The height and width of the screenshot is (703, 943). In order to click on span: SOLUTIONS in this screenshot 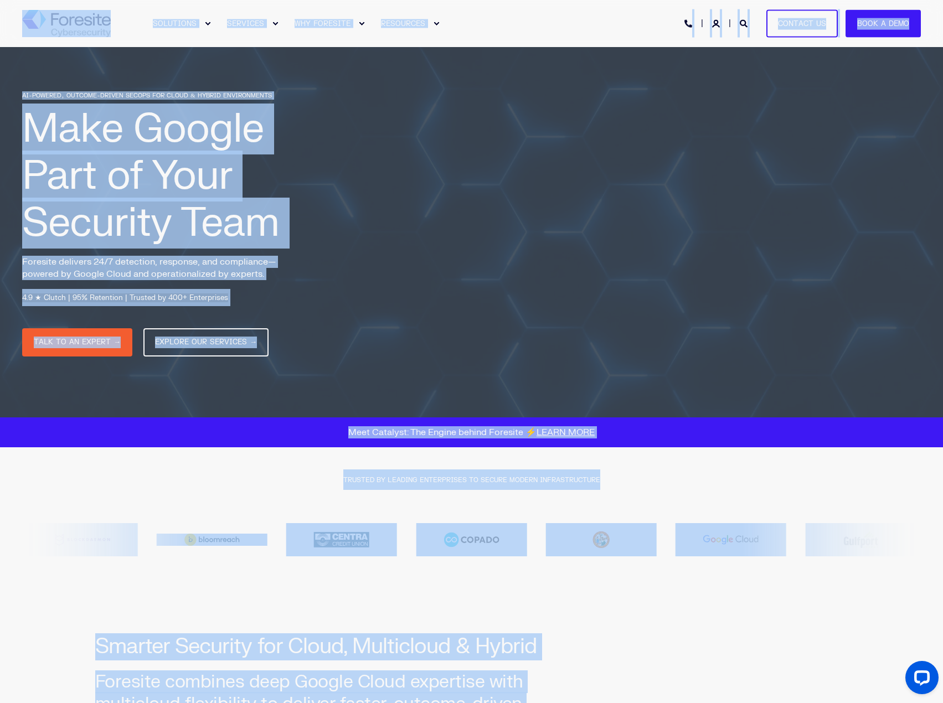, I will do `click(174, 23)`.